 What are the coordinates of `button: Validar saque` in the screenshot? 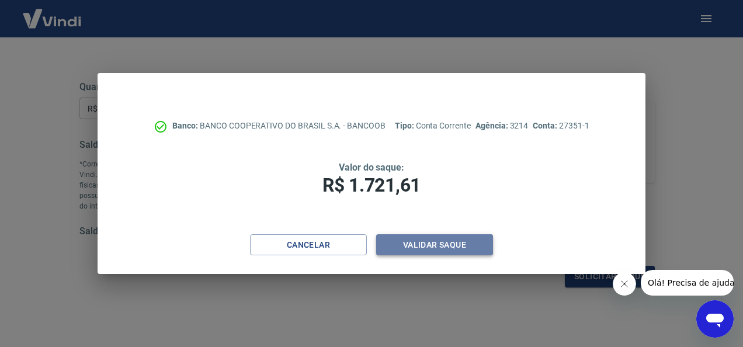 It's located at (435, 245).